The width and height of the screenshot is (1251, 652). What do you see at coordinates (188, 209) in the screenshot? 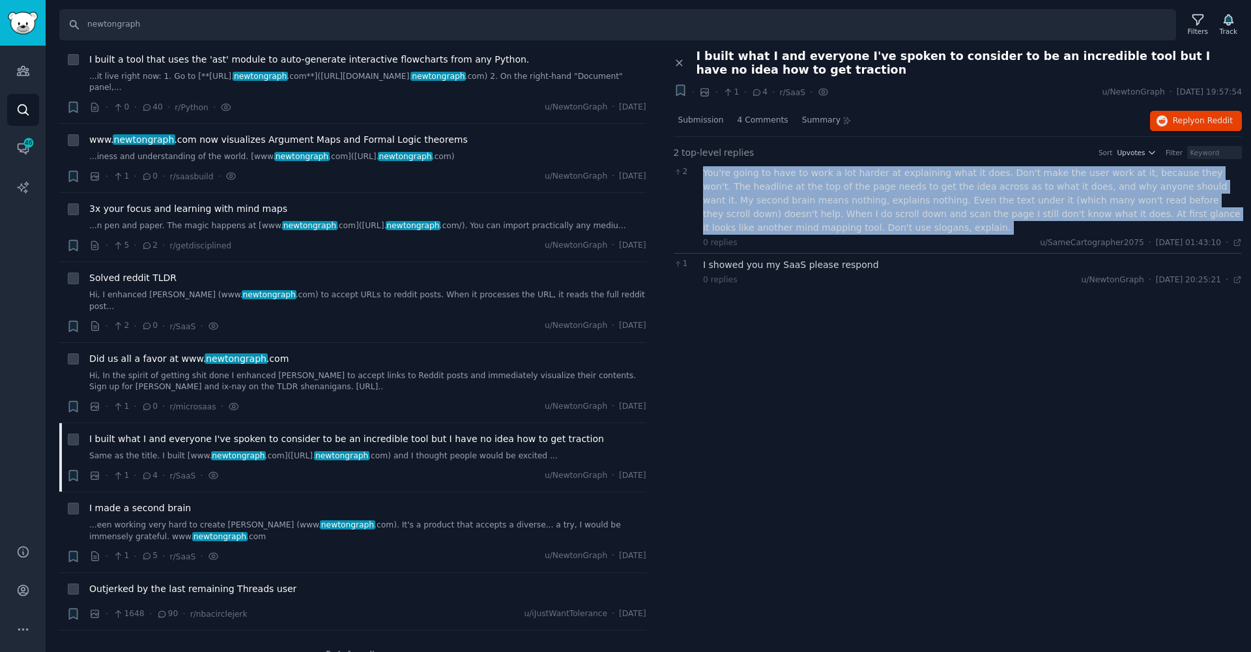
I see `a: 3x your focus and learning with mind maps` at bounding box center [188, 209].